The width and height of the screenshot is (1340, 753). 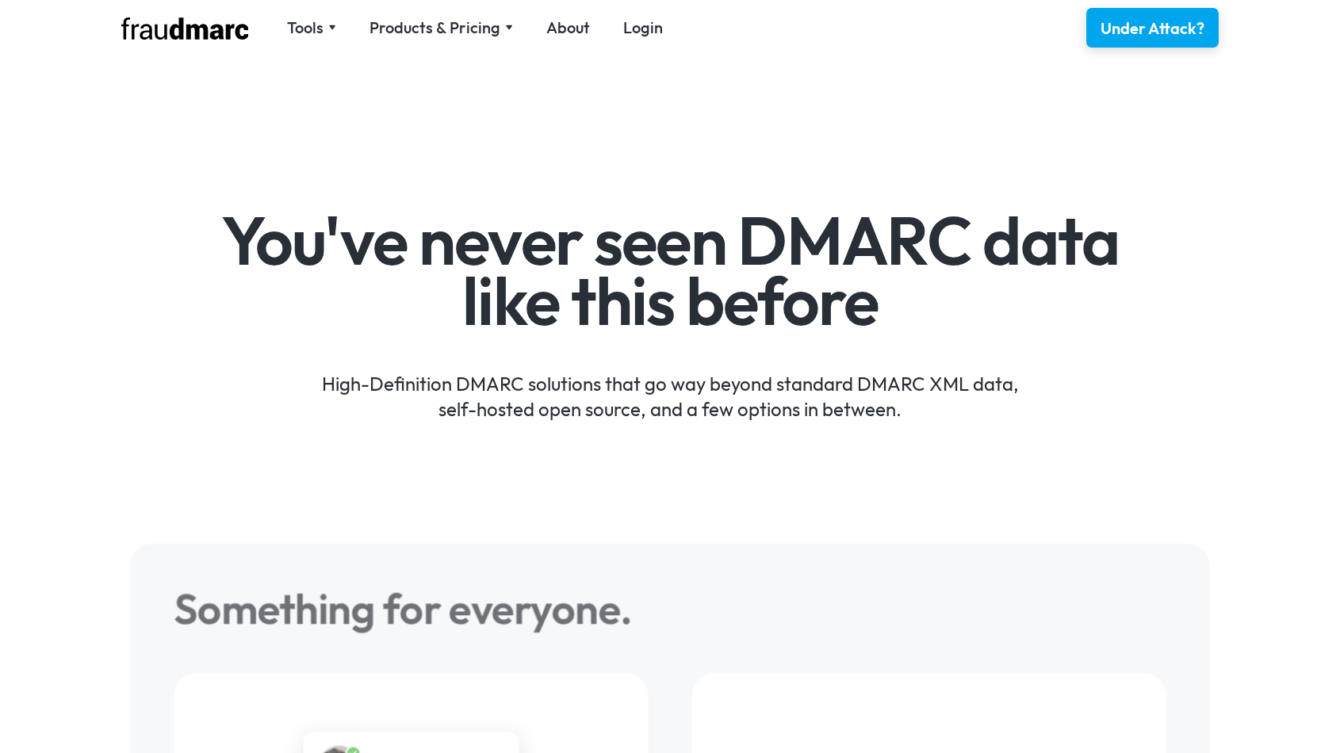 I want to click on a: Under Attack?, so click(x=1152, y=28).